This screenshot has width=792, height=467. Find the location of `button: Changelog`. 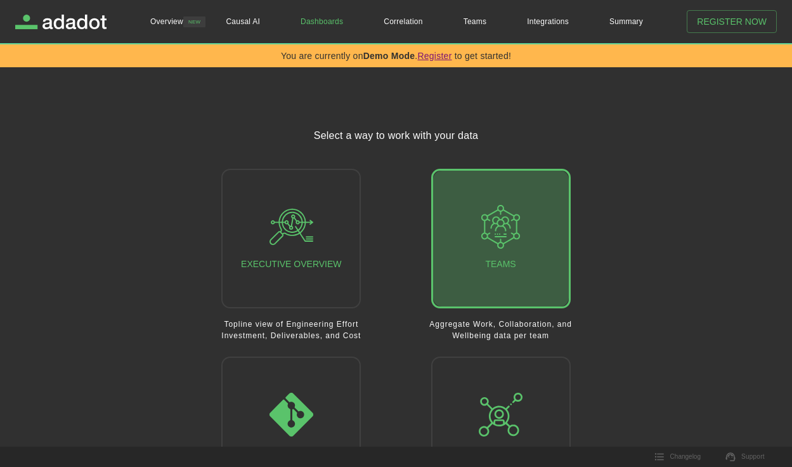

button: Changelog is located at coordinates (678, 456).